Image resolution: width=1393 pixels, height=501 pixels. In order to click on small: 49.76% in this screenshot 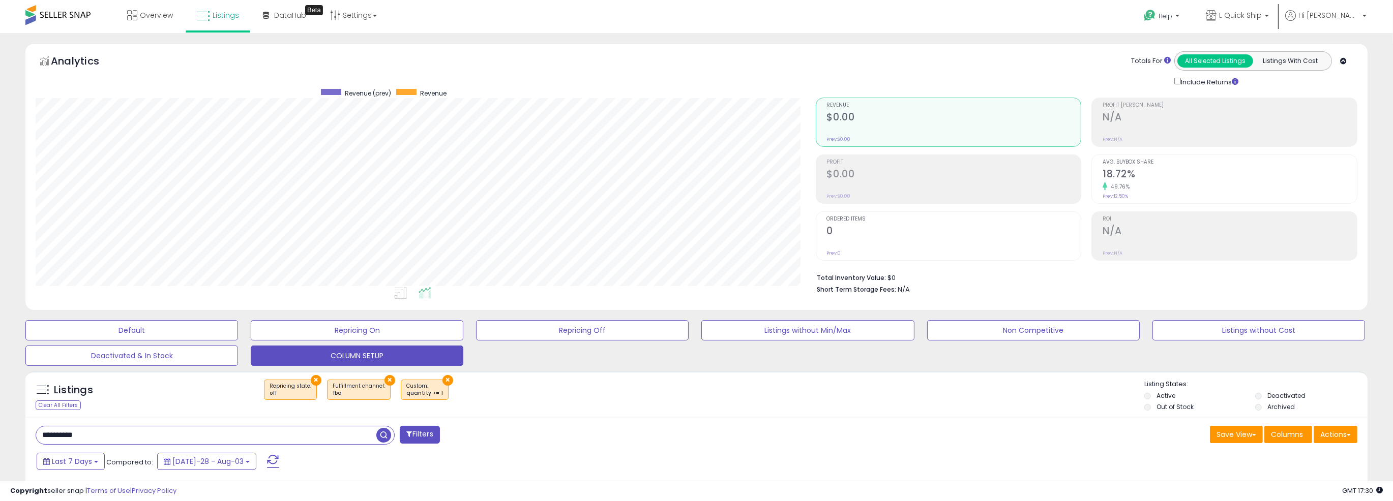, I will do `click(1118, 187)`.